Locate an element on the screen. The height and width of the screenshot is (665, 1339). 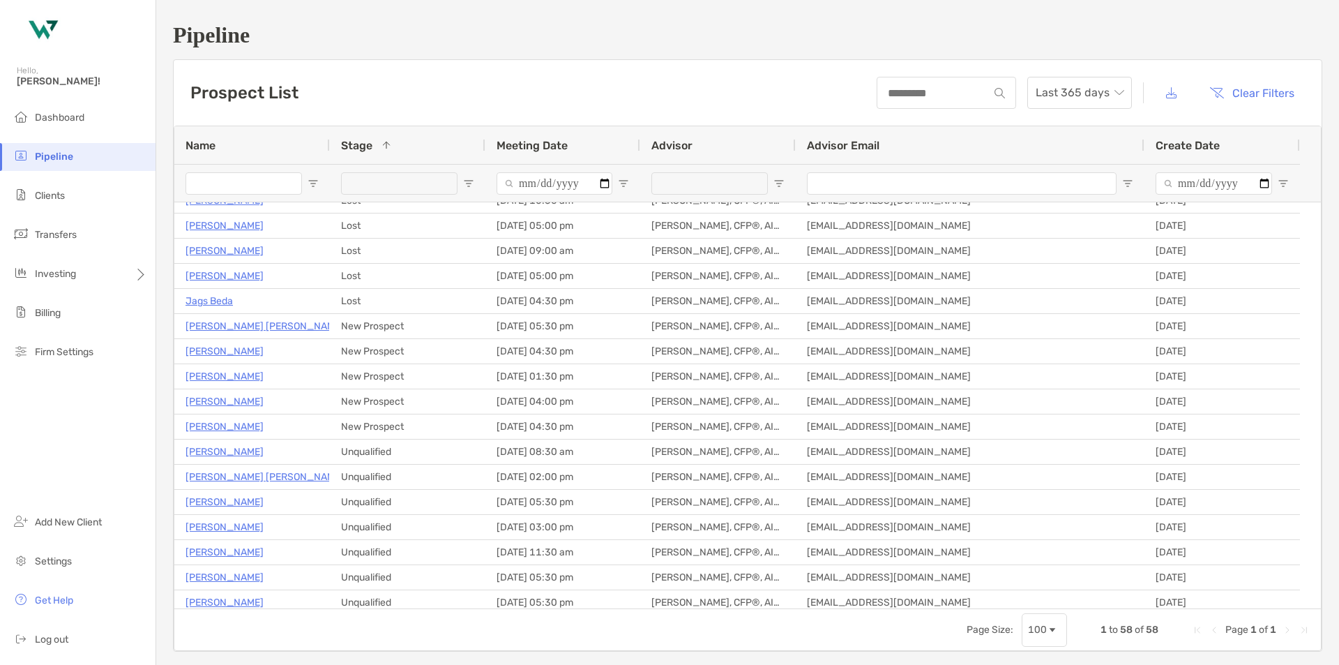
div: Page Size: is located at coordinates (990, 629).